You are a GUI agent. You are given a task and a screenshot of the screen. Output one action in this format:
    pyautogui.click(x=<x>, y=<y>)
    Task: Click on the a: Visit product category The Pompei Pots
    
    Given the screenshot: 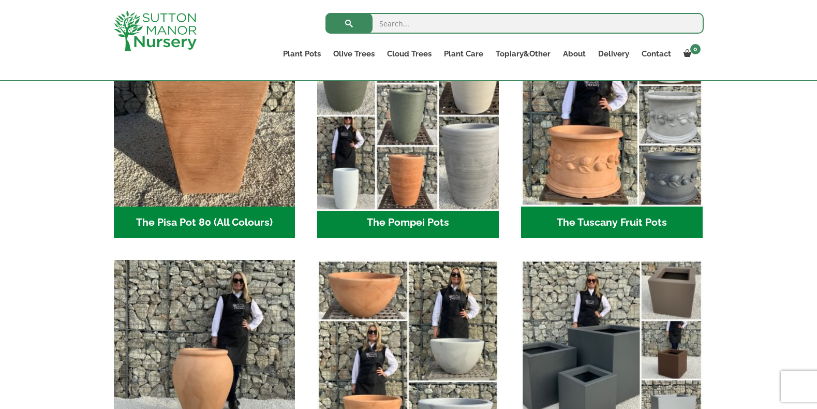 What is the action you would take?
    pyautogui.click(x=408, y=131)
    